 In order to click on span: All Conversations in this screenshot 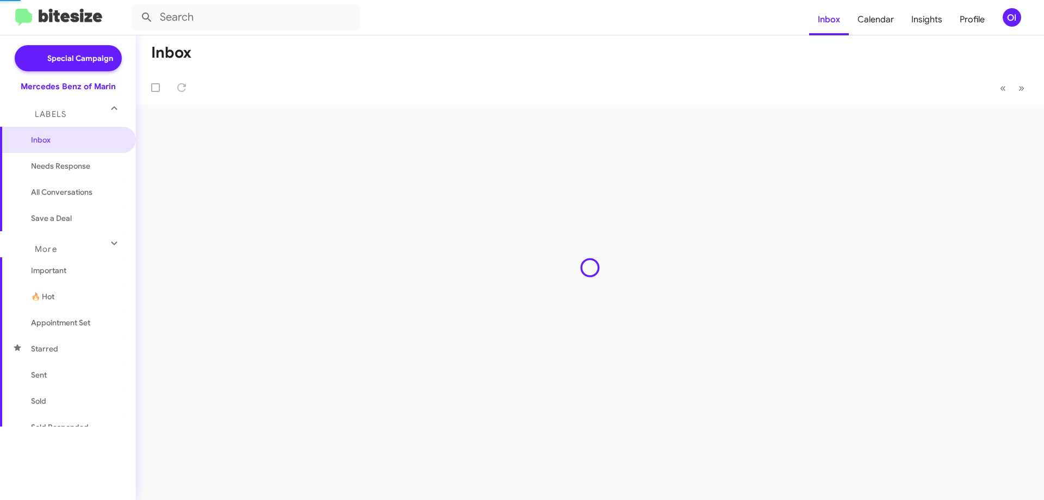, I will do `click(61, 192)`.